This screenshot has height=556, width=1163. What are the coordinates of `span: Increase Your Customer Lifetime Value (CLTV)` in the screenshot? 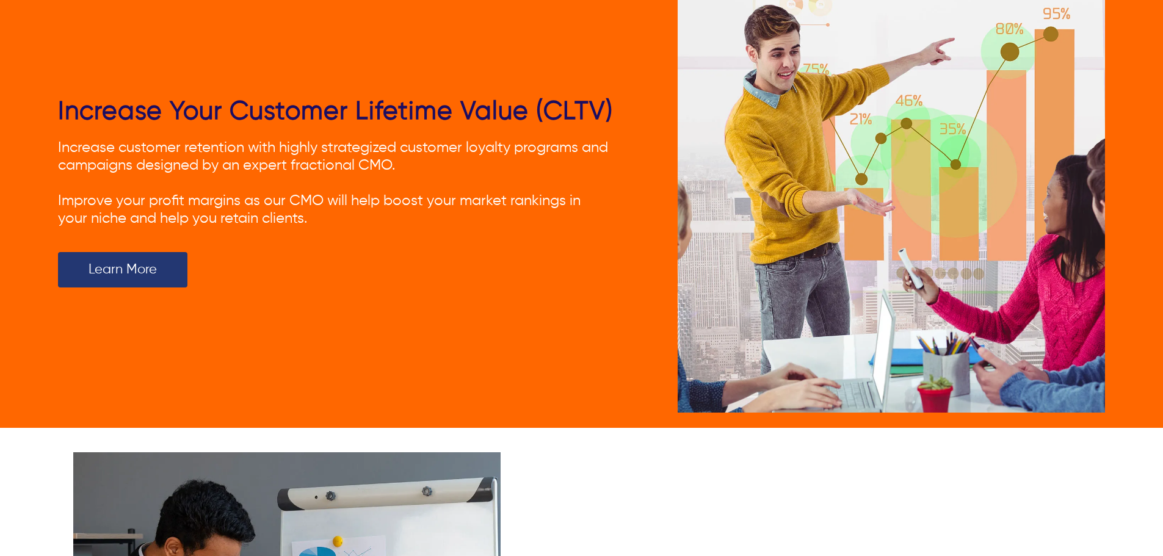 It's located at (335, 112).